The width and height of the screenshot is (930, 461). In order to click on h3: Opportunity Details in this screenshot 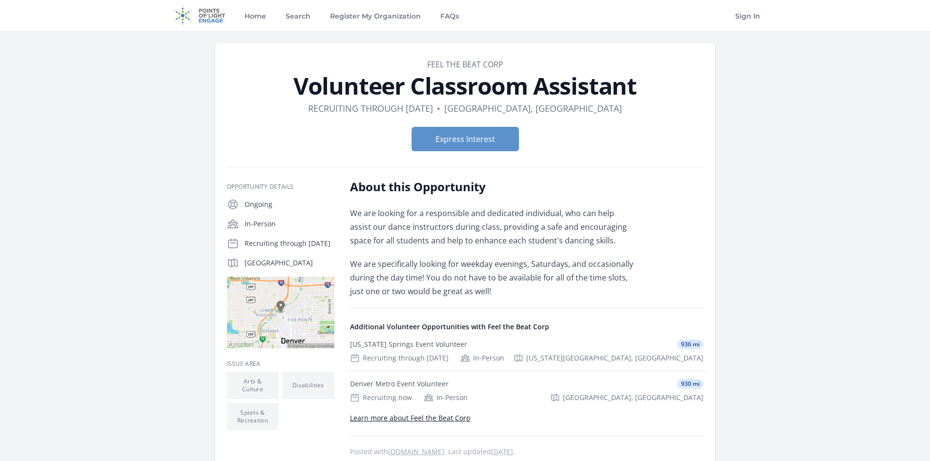, I will do `click(281, 187)`.